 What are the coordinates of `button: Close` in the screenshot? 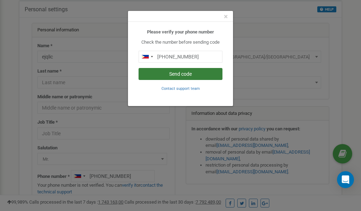 It's located at (226, 17).